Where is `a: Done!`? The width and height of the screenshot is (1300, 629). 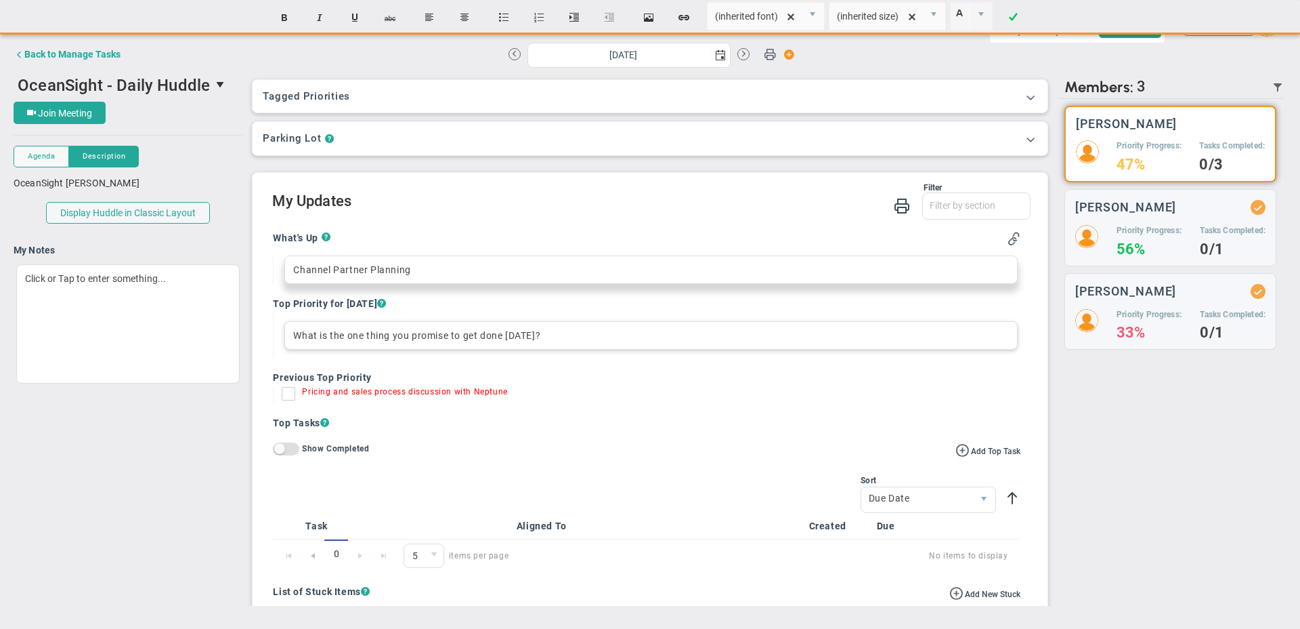
a: Done! is located at coordinates (1013, 18).